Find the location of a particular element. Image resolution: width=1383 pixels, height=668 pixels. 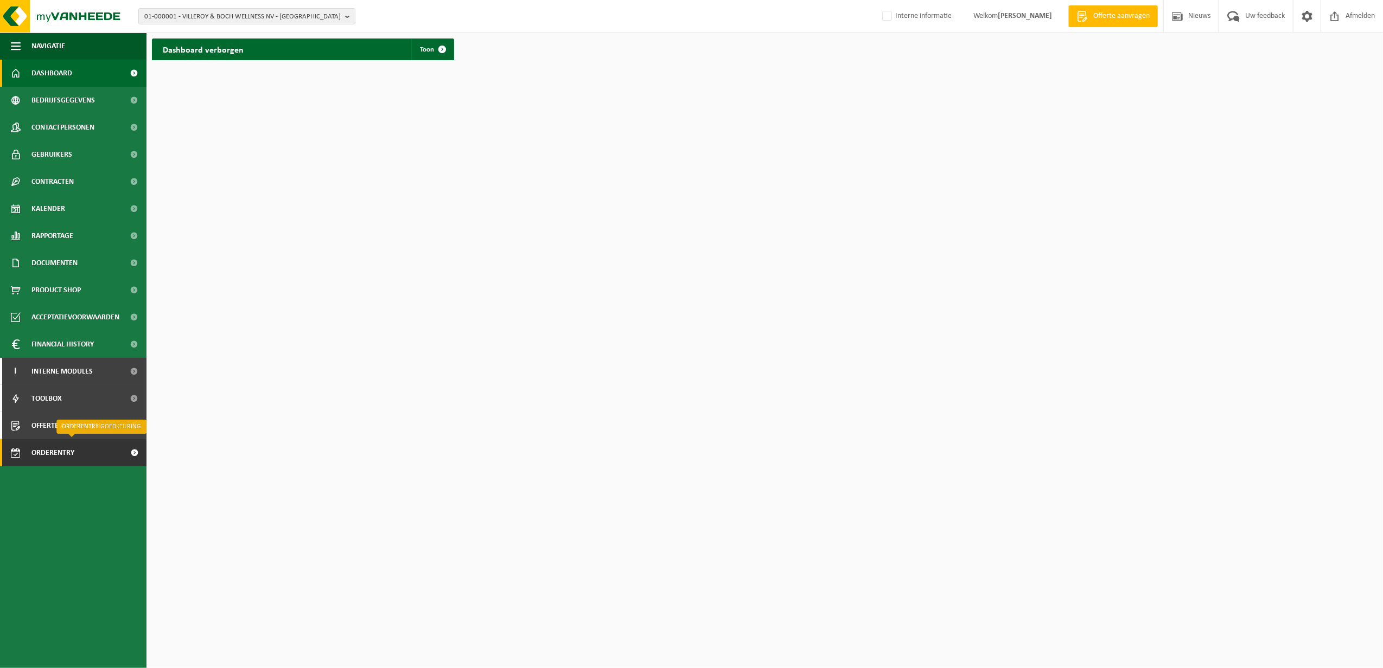

span: Dashboard is located at coordinates (52, 73).